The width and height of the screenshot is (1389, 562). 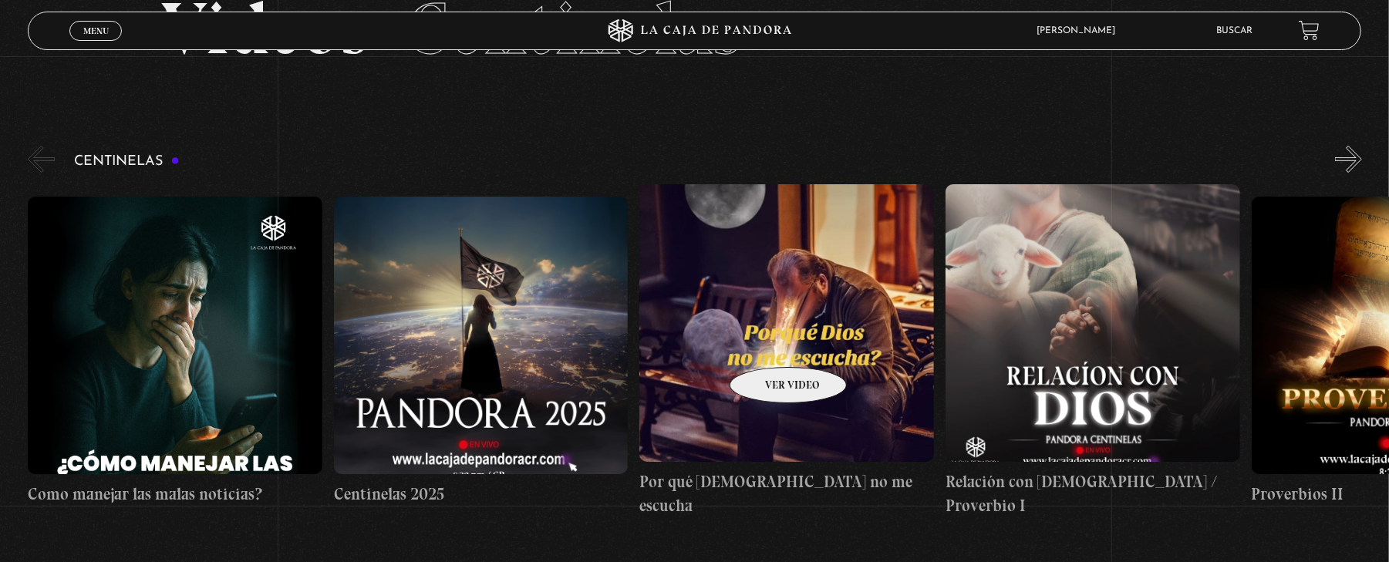 I want to click on button: Next, so click(x=1348, y=159).